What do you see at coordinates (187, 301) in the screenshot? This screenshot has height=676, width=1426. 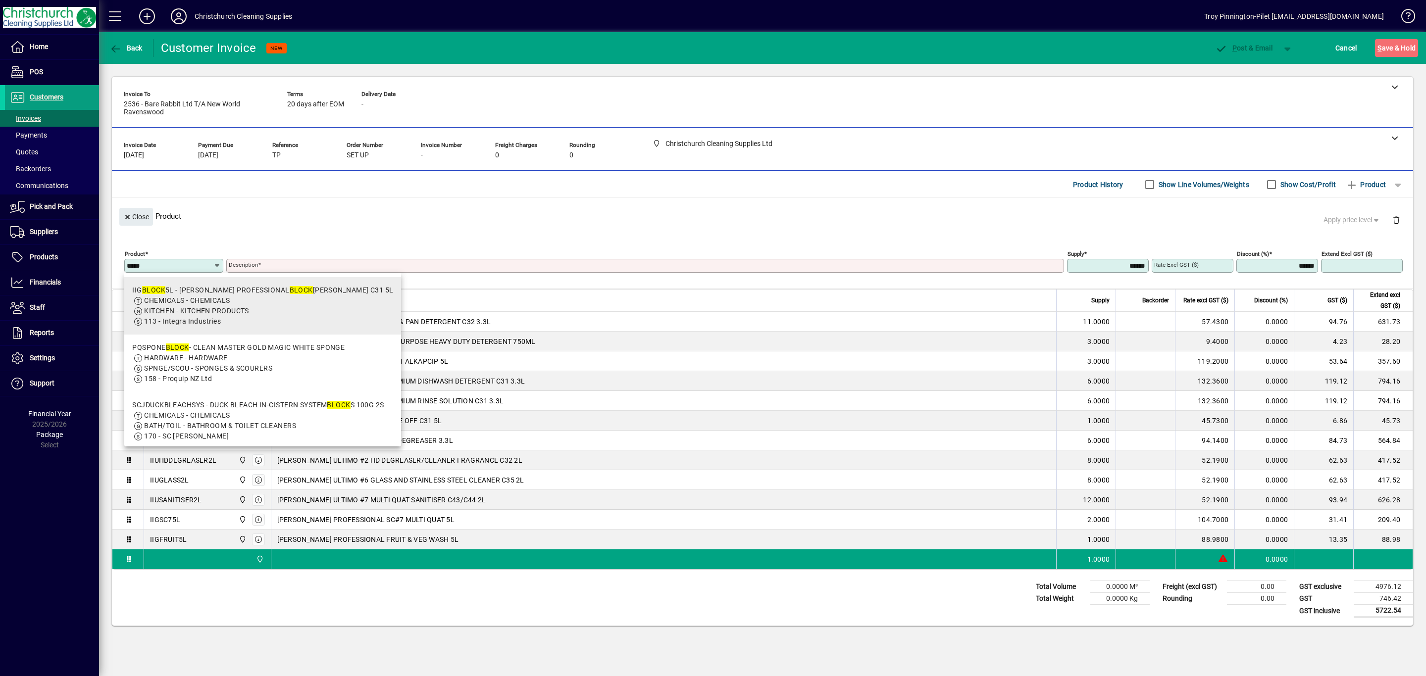 I see `span: CHEMICALS - CHEMICALS` at bounding box center [187, 301].